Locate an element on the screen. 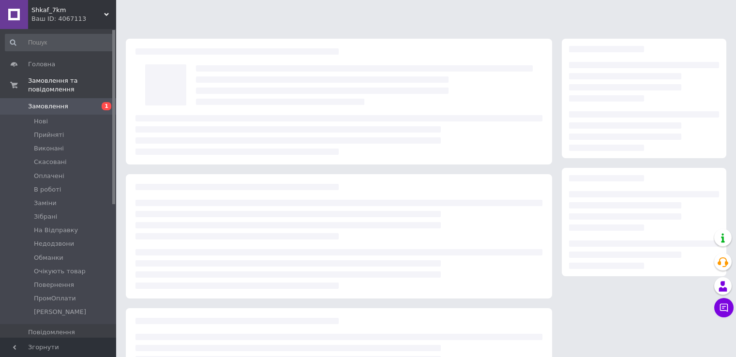 This screenshot has width=736, height=357. span: Недодзвони is located at coordinates (54, 244).